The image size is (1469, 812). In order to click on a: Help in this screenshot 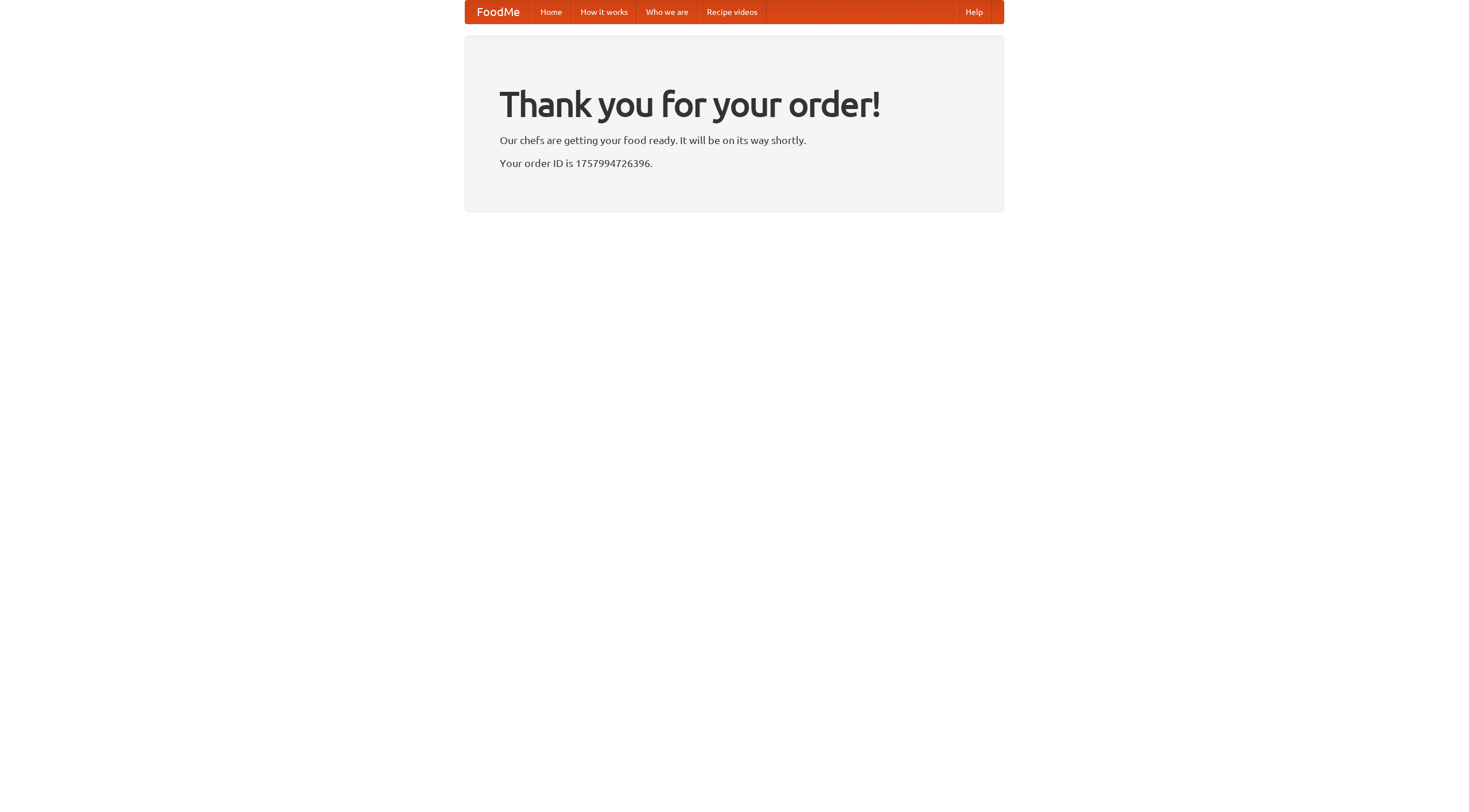, I will do `click(975, 12)`.